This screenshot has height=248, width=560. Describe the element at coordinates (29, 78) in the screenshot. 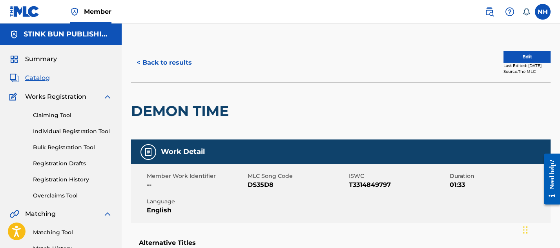

I see `a: CatalogCatalog` at that location.